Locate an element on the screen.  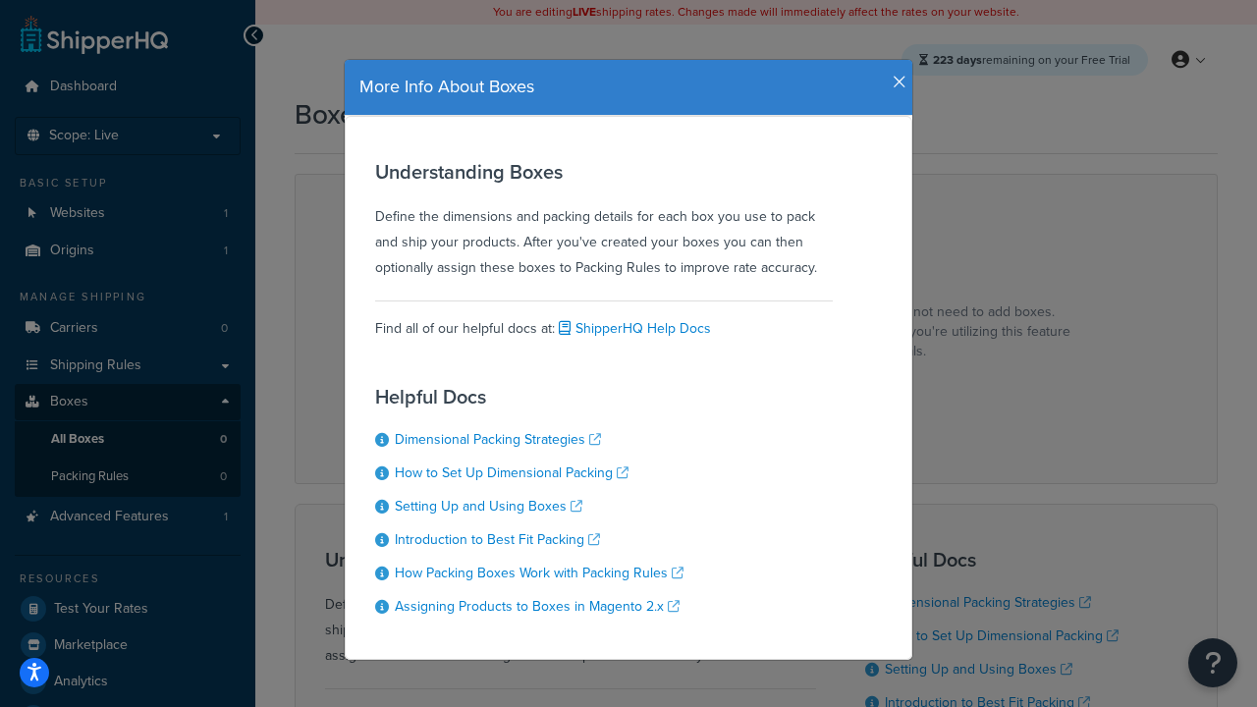
a: How Packing Boxes Work with Packing Rules is located at coordinates (539, 573).